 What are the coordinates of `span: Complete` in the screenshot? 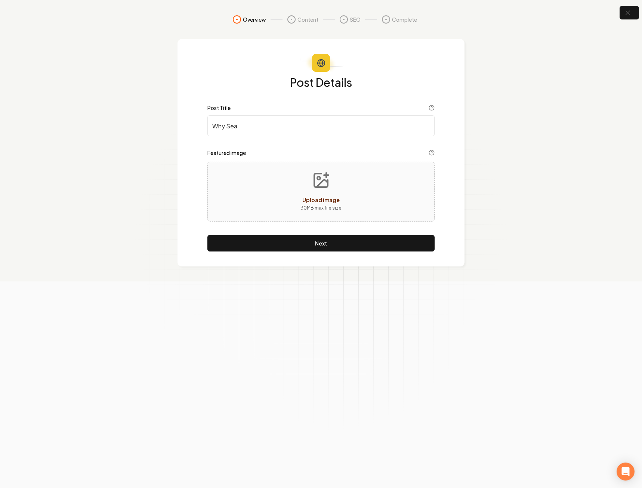 It's located at (405, 19).